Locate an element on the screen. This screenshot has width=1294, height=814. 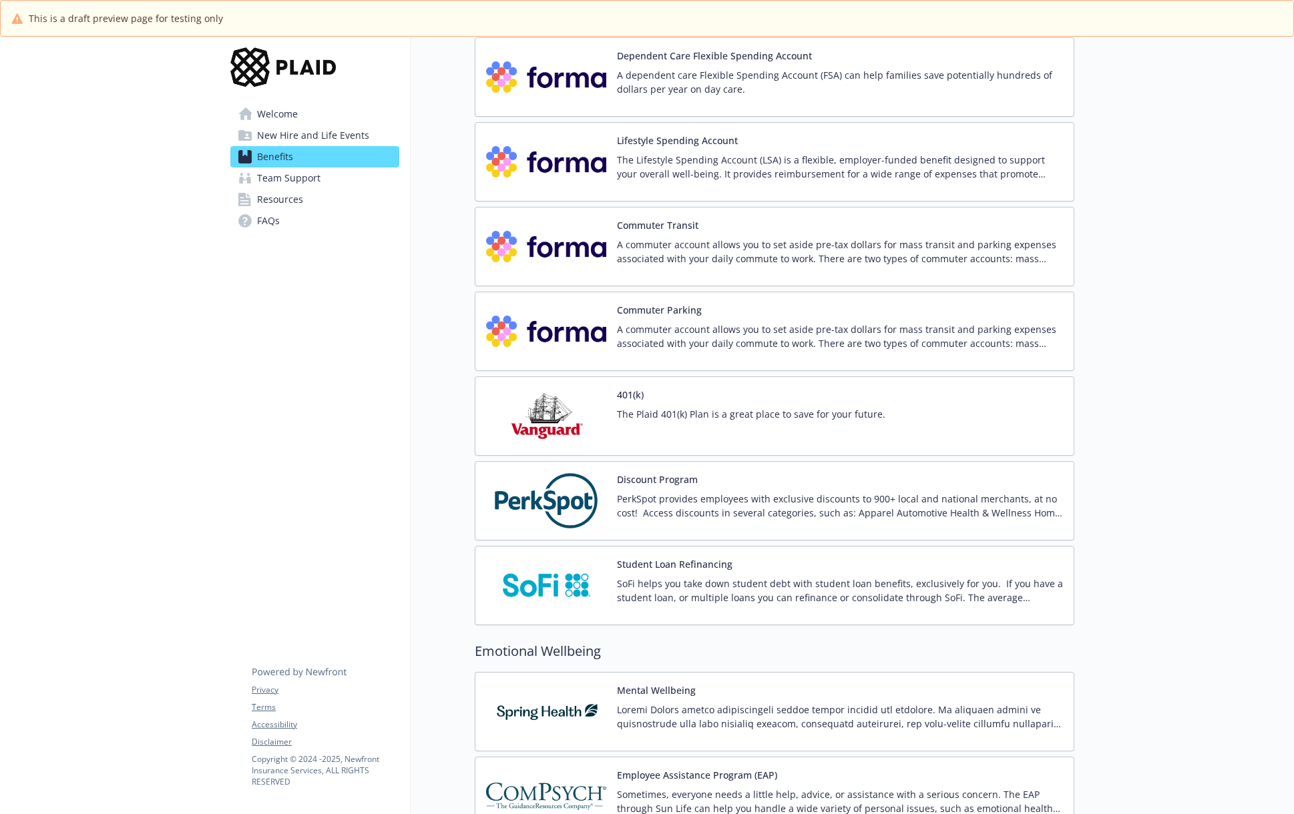
span: Benefits is located at coordinates (275, 157).